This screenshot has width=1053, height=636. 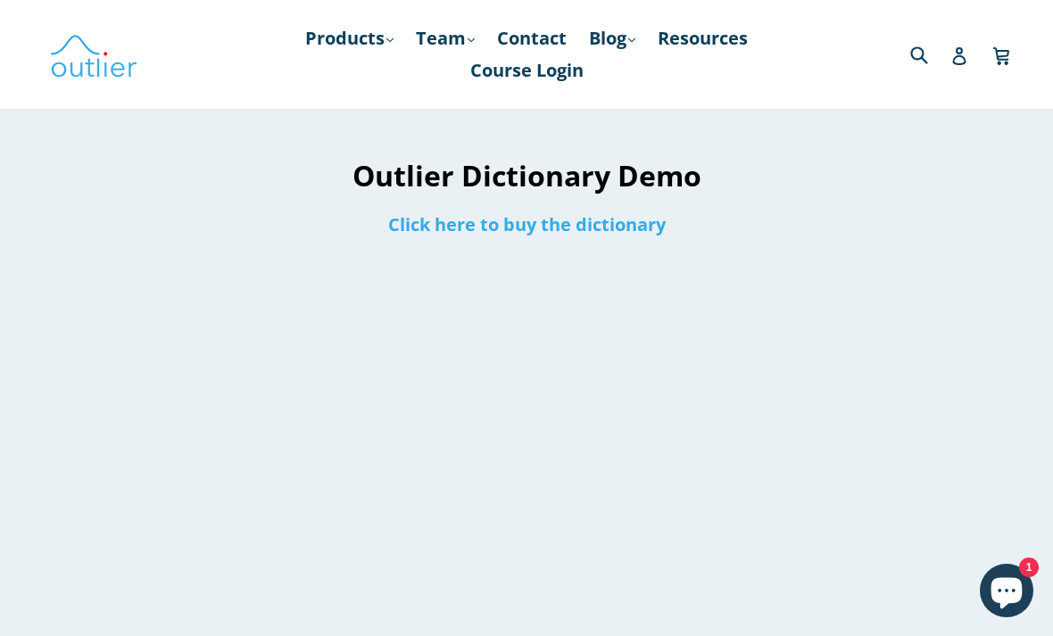 What do you see at coordinates (526, 224) in the screenshot?
I see `a: Click here to buy the dictionary` at bounding box center [526, 224].